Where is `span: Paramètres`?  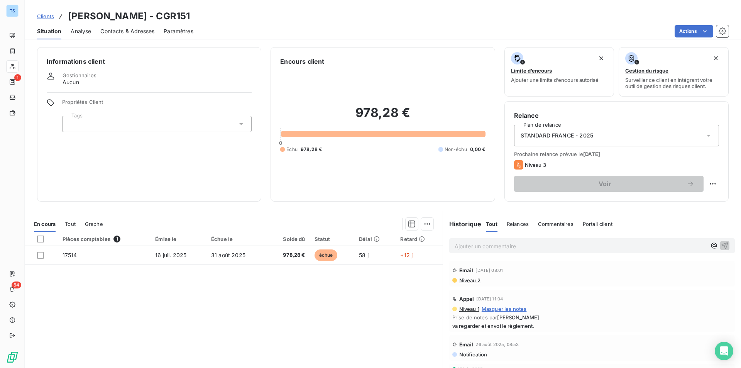 span: Paramètres is located at coordinates (178, 31).